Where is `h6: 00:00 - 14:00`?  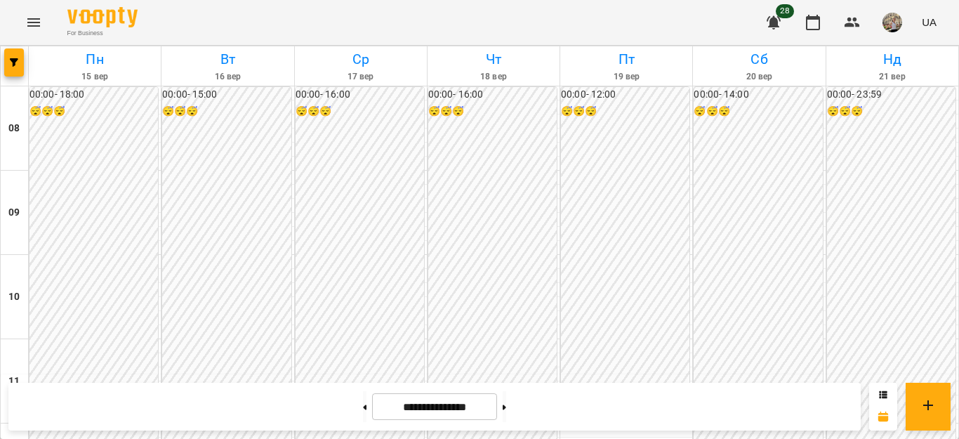
h6: 00:00 - 14:00 is located at coordinates (758, 95).